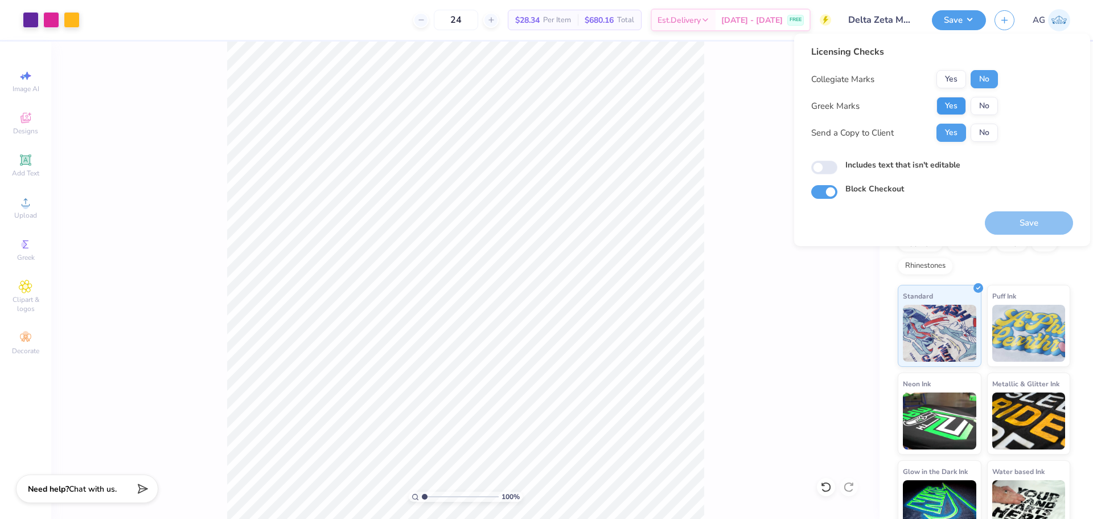 The image size is (1093, 519). What do you see at coordinates (881, 20) in the screenshot?
I see `input: Untitled Design` at bounding box center [881, 20].